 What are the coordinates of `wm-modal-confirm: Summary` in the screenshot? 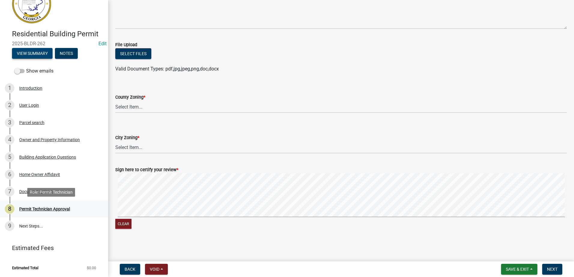 It's located at (32, 54).